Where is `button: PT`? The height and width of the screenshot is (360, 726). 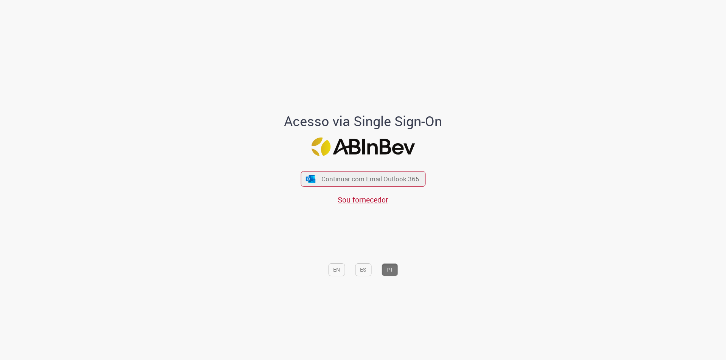
button: PT is located at coordinates (389, 270).